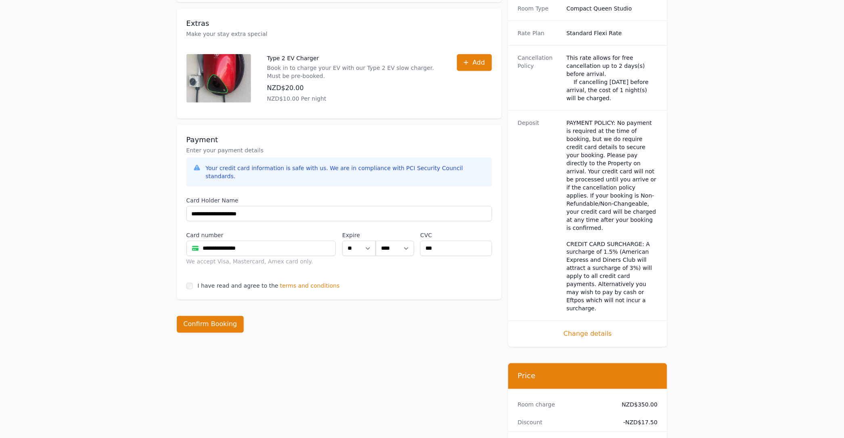 The width and height of the screenshot is (844, 438). Describe the element at coordinates (539, 33) in the screenshot. I see `dt: Rate Plan` at that location.